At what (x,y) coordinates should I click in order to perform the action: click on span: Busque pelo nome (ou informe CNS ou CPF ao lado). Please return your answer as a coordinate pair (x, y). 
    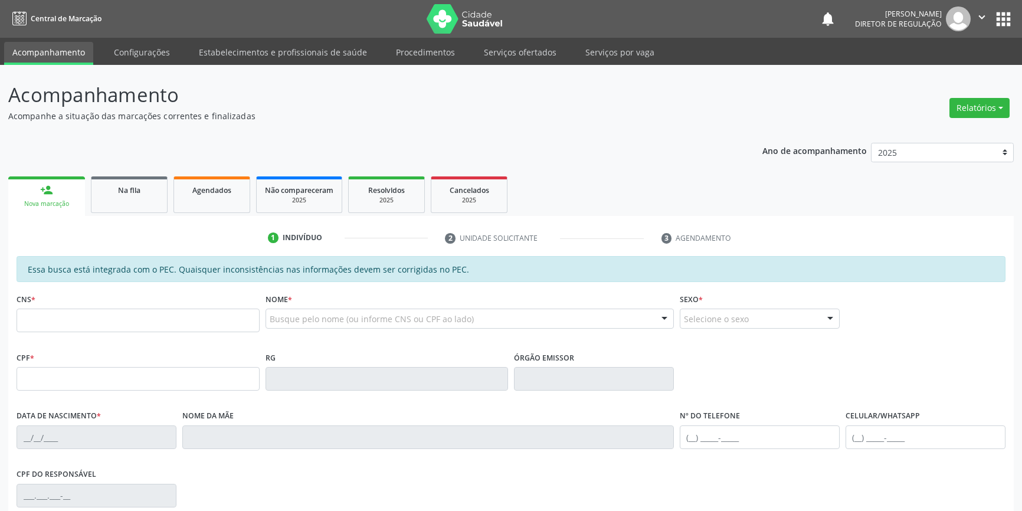
    Looking at the image, I should click on (372, 319).